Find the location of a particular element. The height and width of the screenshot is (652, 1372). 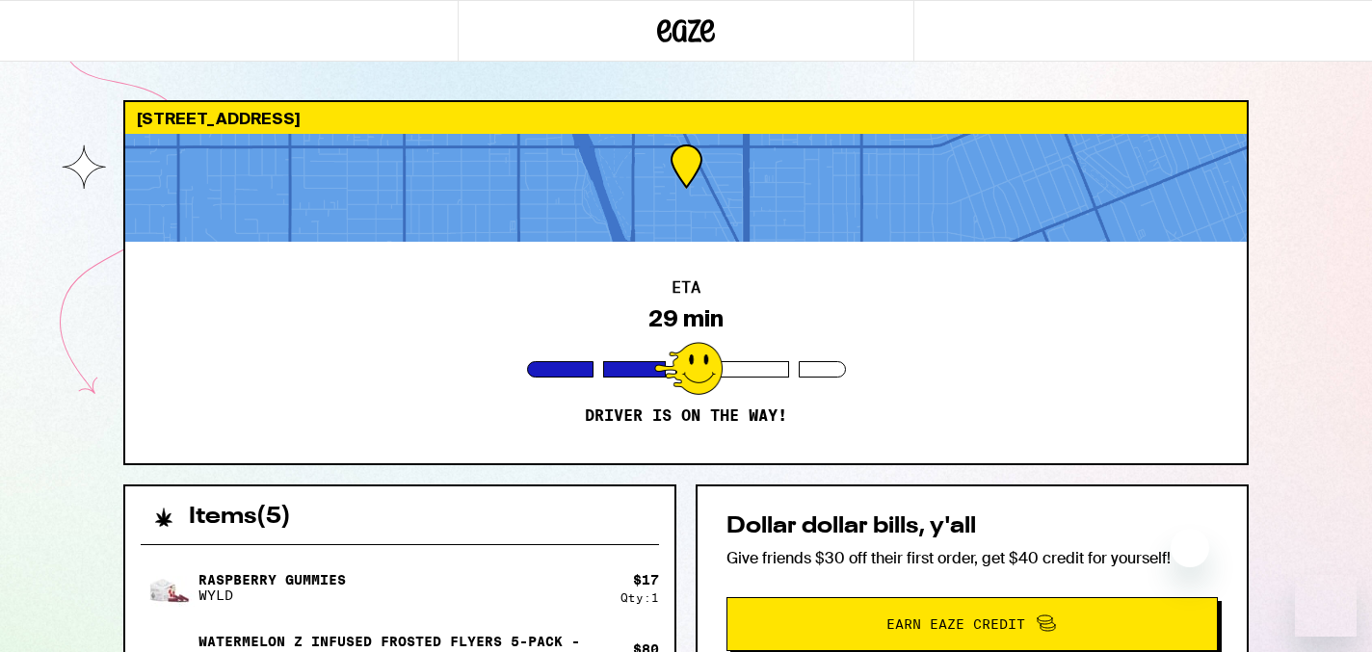

span: Earn Eaze Credit is located at coordinates (956, 624).